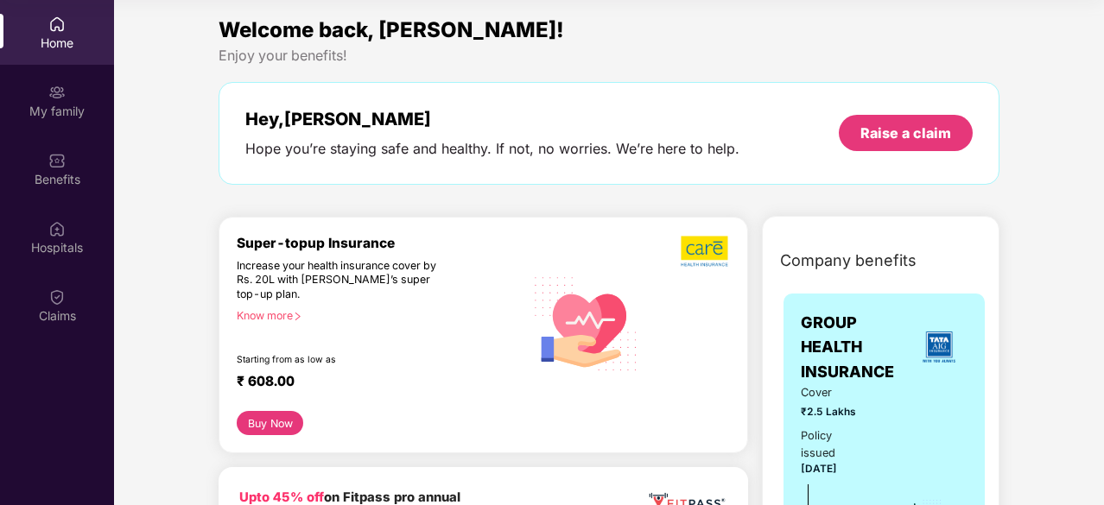 The height and width of the screenshot is (505, 1104). Describe the element at coordinates (57, 92) in the screenshot. I see `img: svg+xml;base64,PHN2ZyB3aWR0aD0iMjAiIGhlaWdodD0iMjAiIHZpZXdCb3g9IjAgMCAyMCAyMCIgZmlsbD0ibm9uZSIgeG...` at that location.